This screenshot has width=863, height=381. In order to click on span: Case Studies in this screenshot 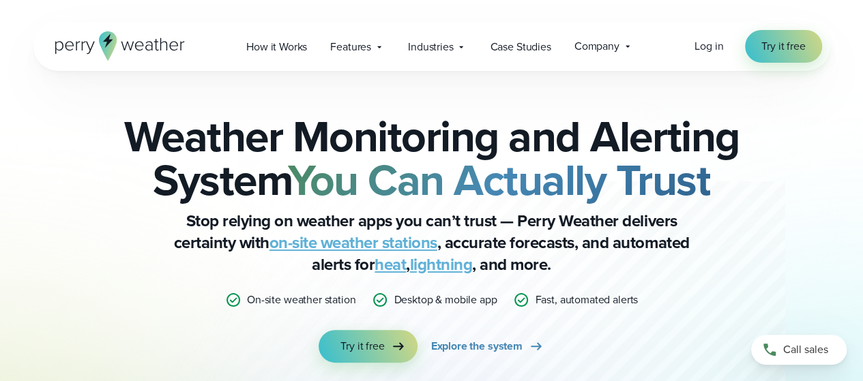, I will do `click(520, 47)`.